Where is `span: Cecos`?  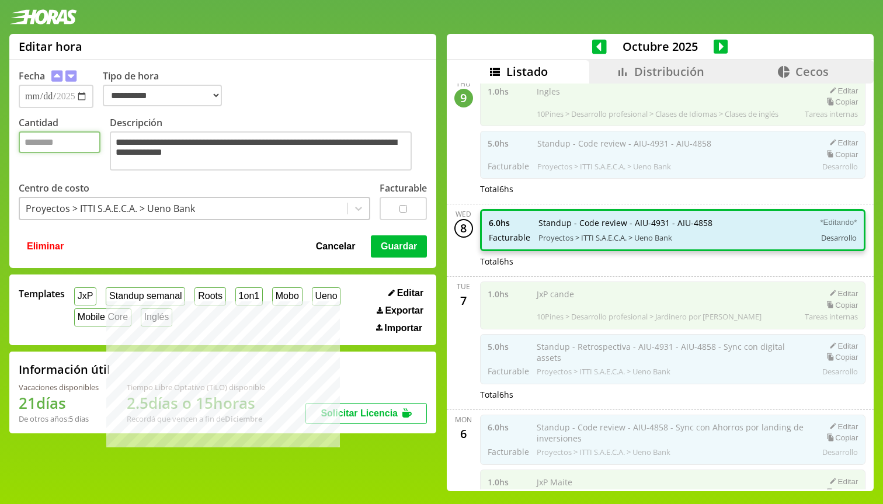
span: Cecos is located at coordinates (811, 71).